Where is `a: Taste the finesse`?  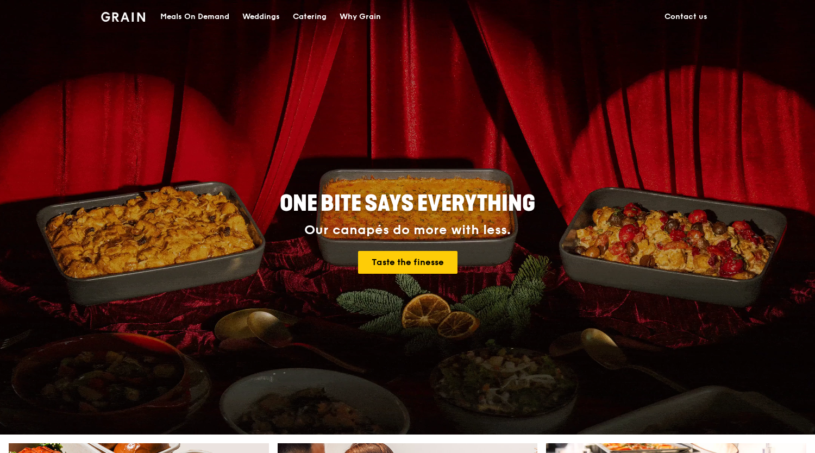
a: Taste the finesse is located at coordinates (407, 262).